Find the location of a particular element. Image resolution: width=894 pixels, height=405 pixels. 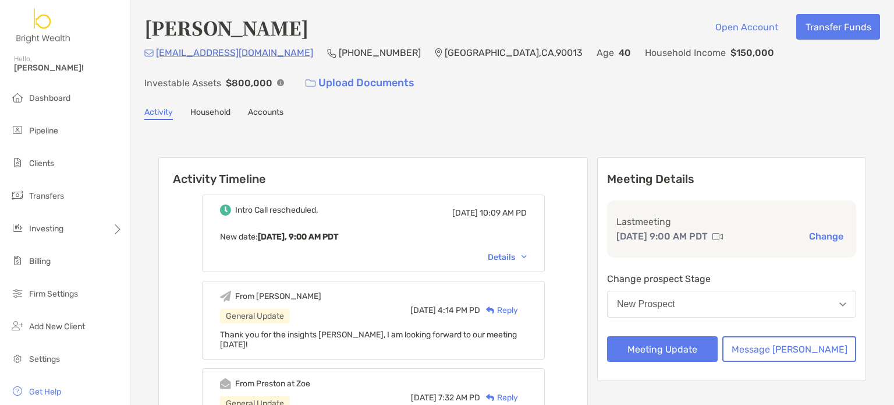

img: Open dropdown arrow is located at coordinates (843, 304).